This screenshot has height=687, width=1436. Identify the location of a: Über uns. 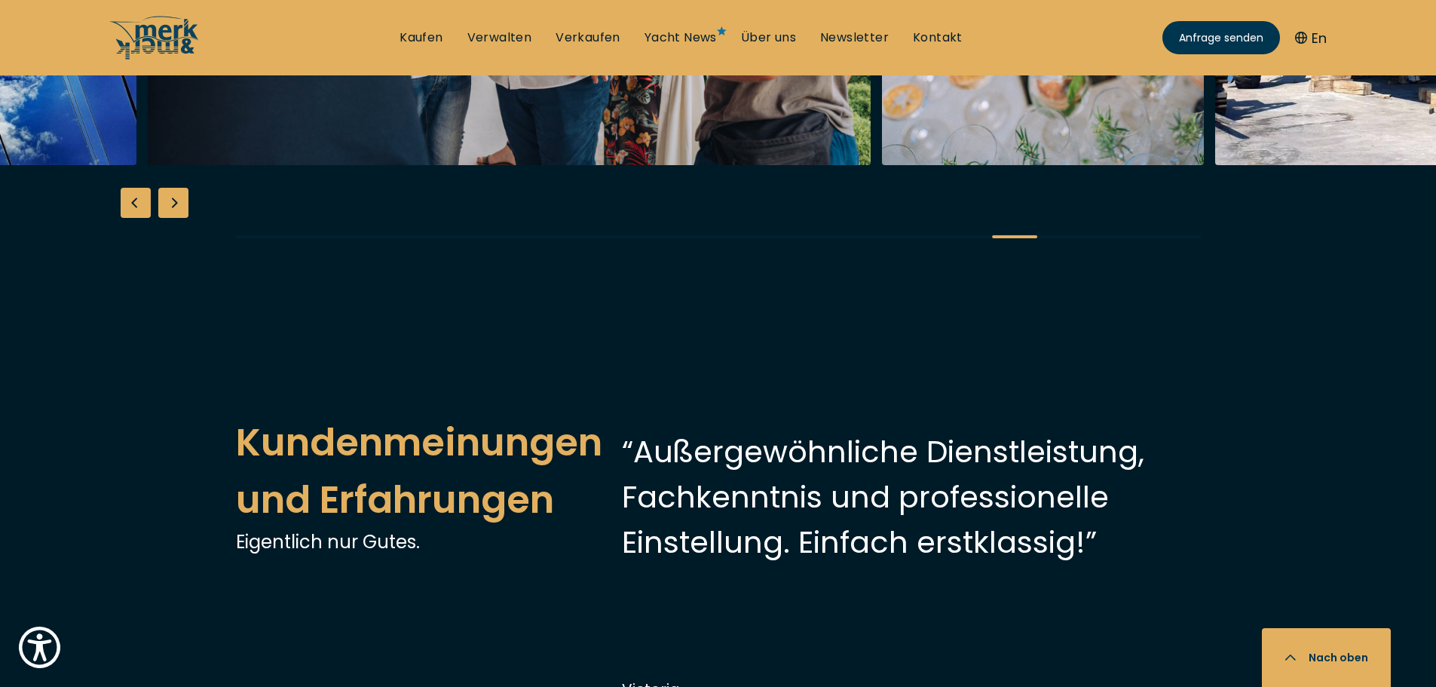
(768, 38).